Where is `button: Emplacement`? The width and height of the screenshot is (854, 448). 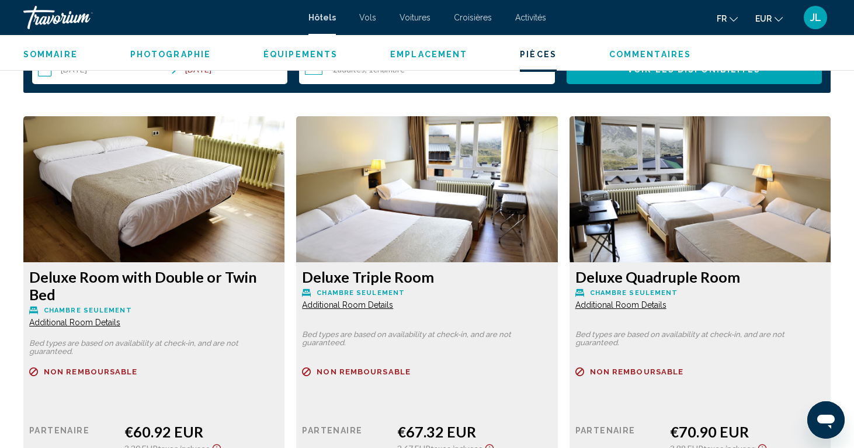
button: Emplacement is located at coordinates (429, 54).